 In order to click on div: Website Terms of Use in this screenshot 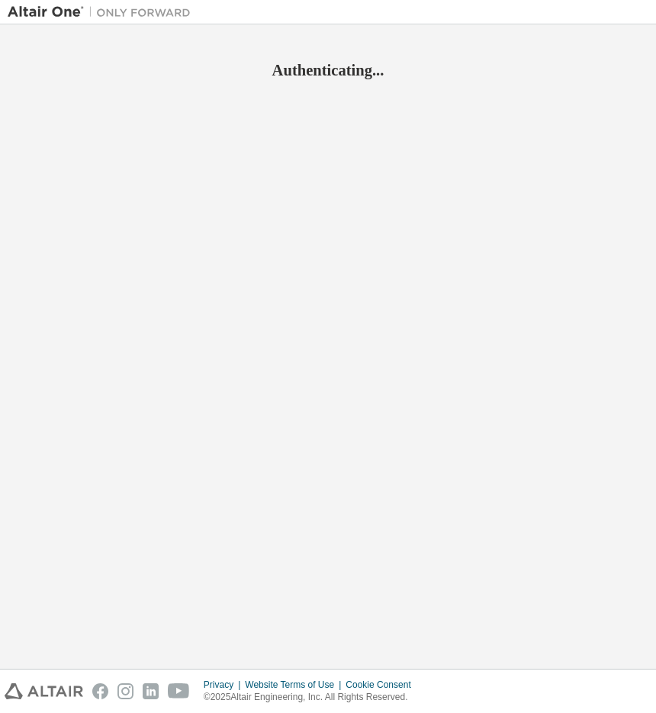, I will do `click(295, 685)`.